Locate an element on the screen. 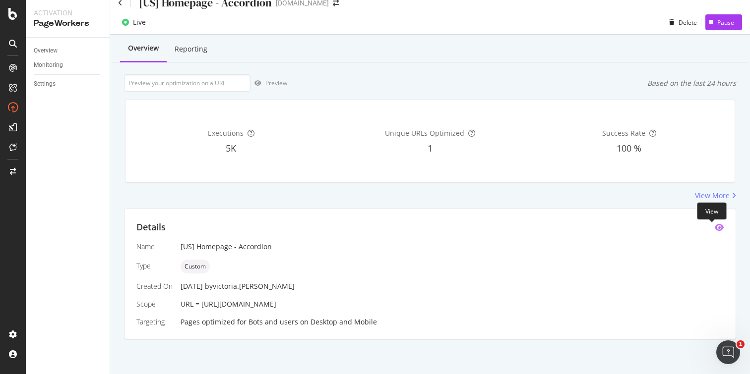 The height and width of the screenshot is (374, 750). div: Delete is located at coordinates (687, 22).